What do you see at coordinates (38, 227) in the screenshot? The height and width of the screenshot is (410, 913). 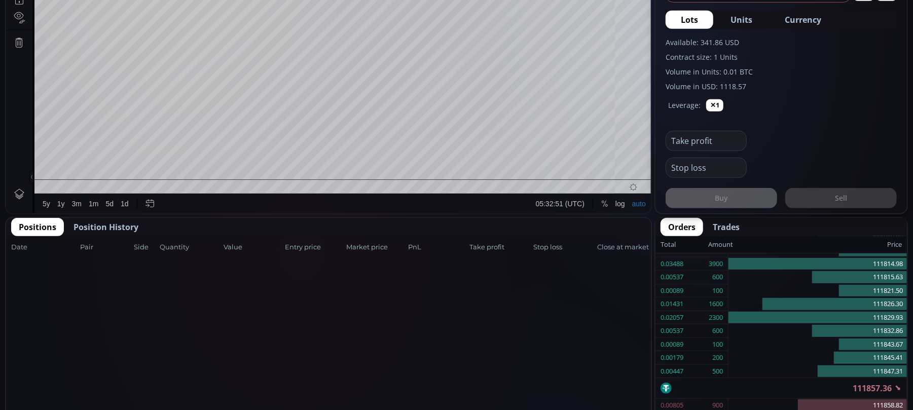 I see `span: Positions` at bounding box center [38, 227].